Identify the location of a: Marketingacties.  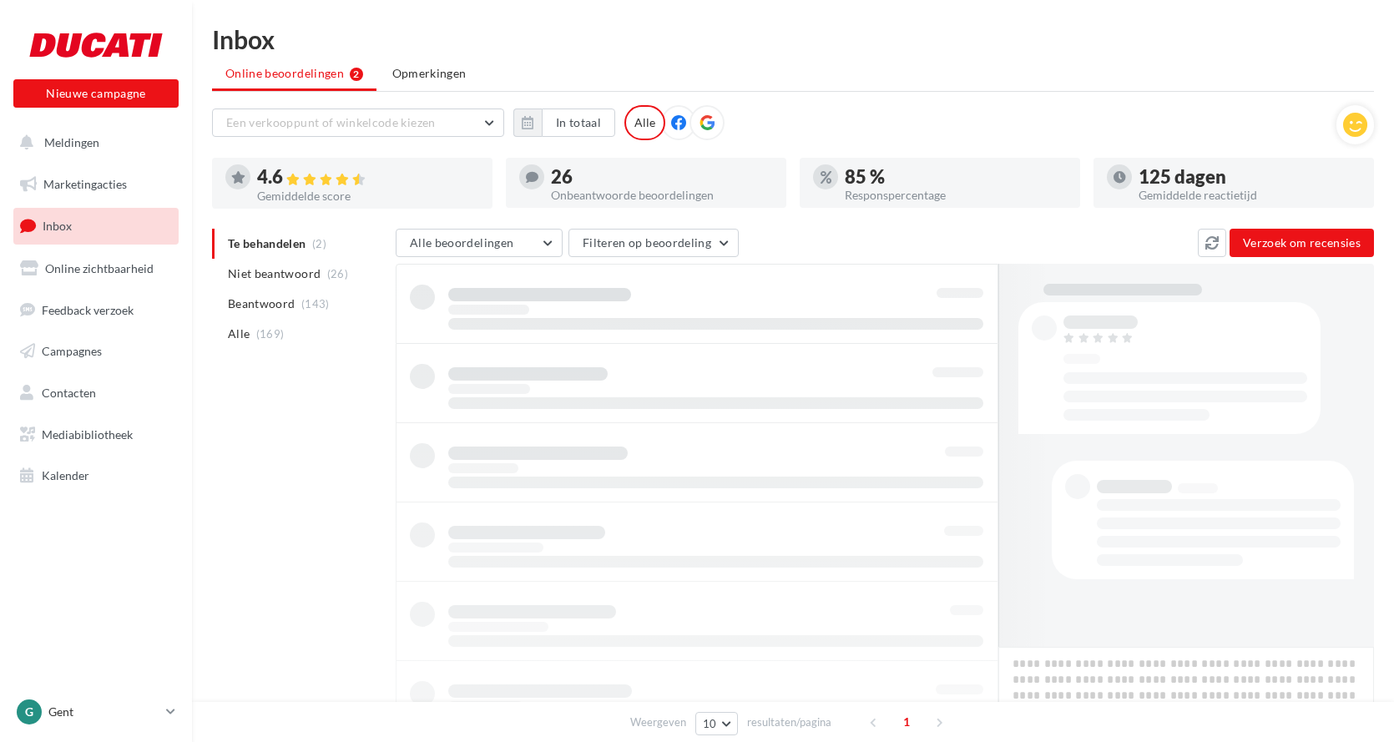
(96, 184).